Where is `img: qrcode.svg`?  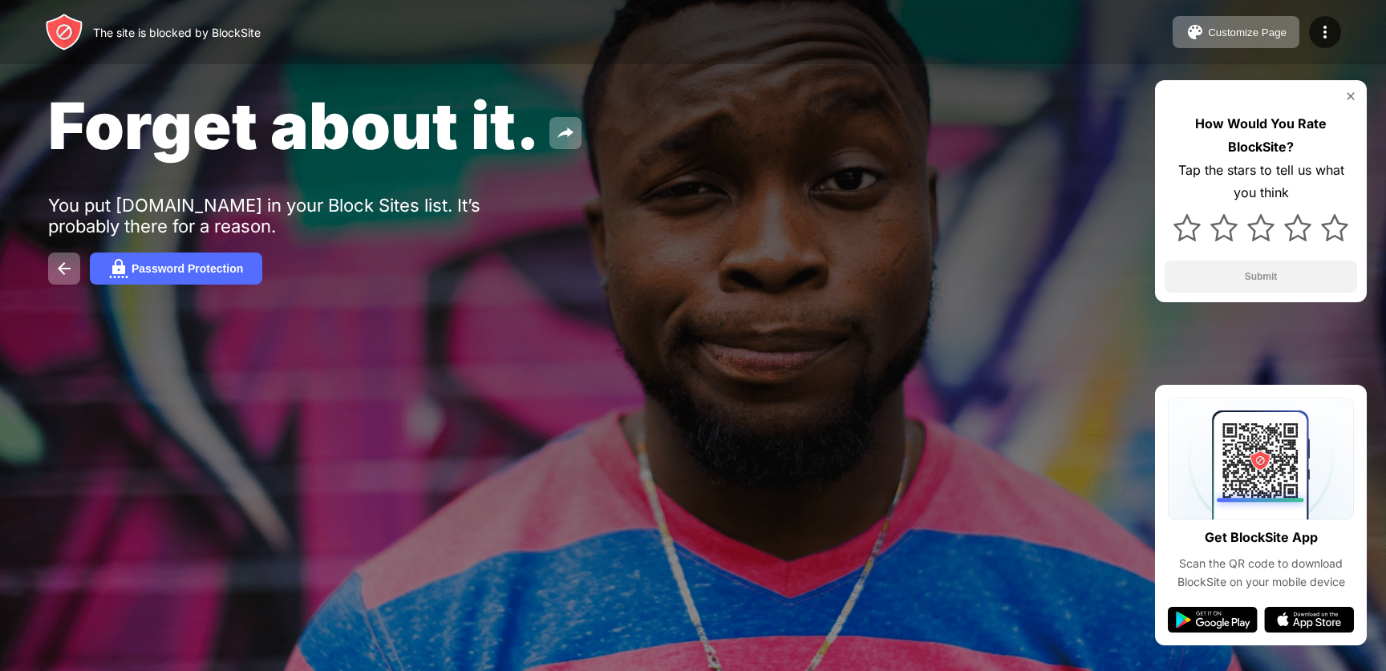 img: qrcode.svg is located at coordinates (1261, 459).